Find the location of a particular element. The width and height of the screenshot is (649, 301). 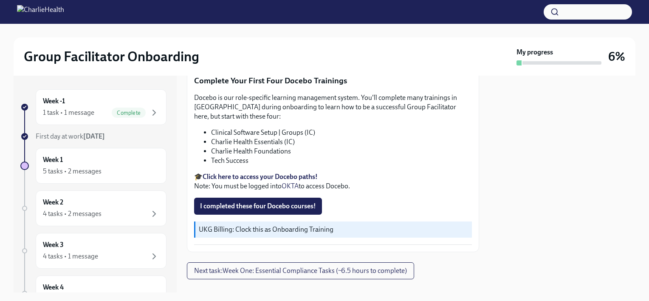

a: Week 34 tasks • 1 message is located at coordinates (93, 251).